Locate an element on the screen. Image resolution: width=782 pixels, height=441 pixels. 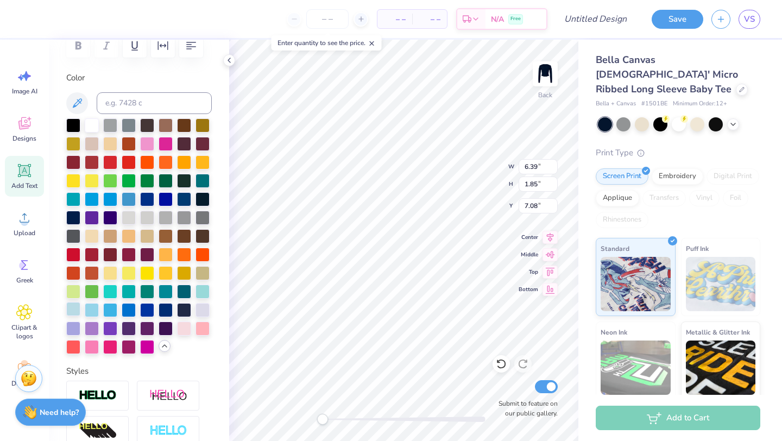
button: Save is located at coordinates (677, 19).